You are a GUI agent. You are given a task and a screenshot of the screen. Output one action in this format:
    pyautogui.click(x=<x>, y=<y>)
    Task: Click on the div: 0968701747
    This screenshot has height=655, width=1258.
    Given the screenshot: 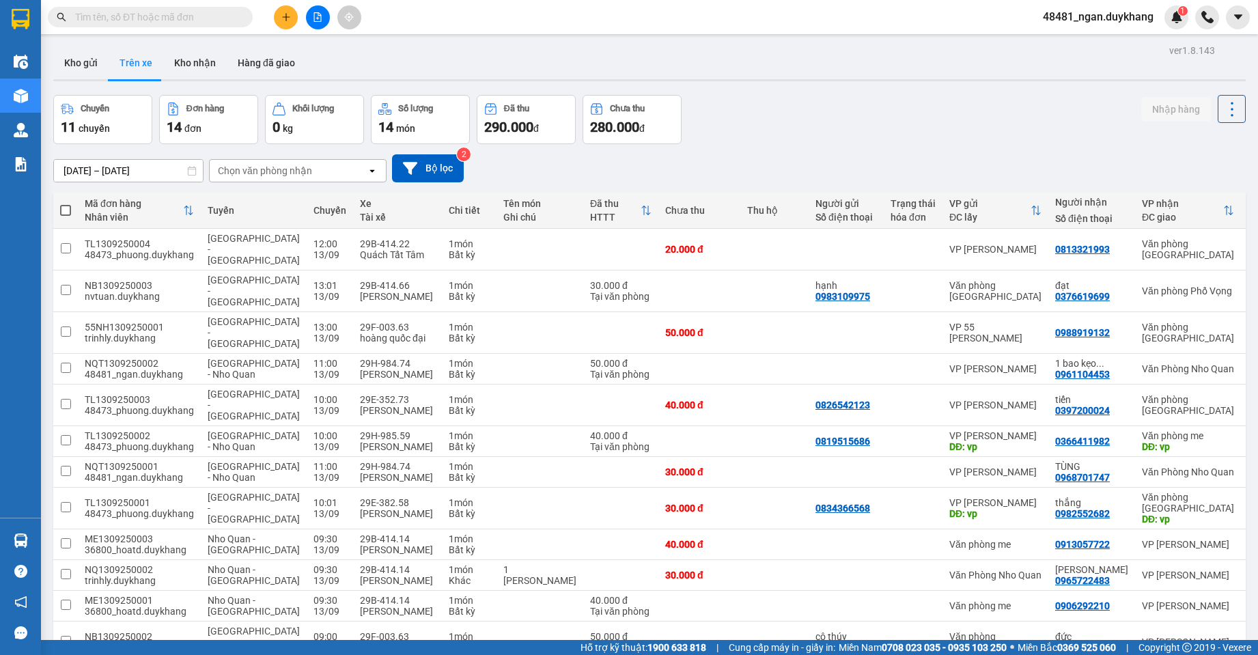 What is the action you would take?
    pyautogui.click(x=1083, y=478)
    